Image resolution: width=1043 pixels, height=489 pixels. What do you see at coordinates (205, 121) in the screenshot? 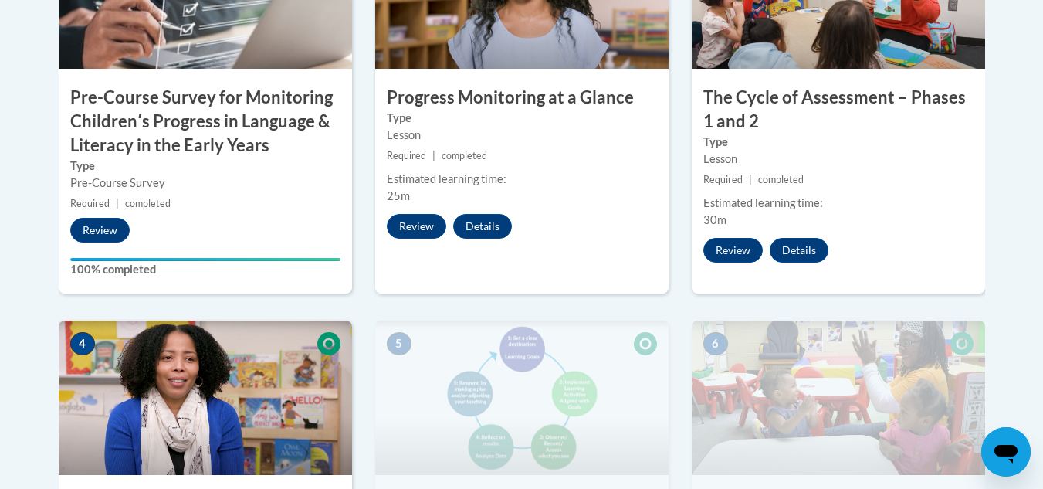
I see `h3: Pre-Course Survey for Monitoring Childrenʹs Progress in Language & Literacy in the Early Years` at bounding box center [205, 121].